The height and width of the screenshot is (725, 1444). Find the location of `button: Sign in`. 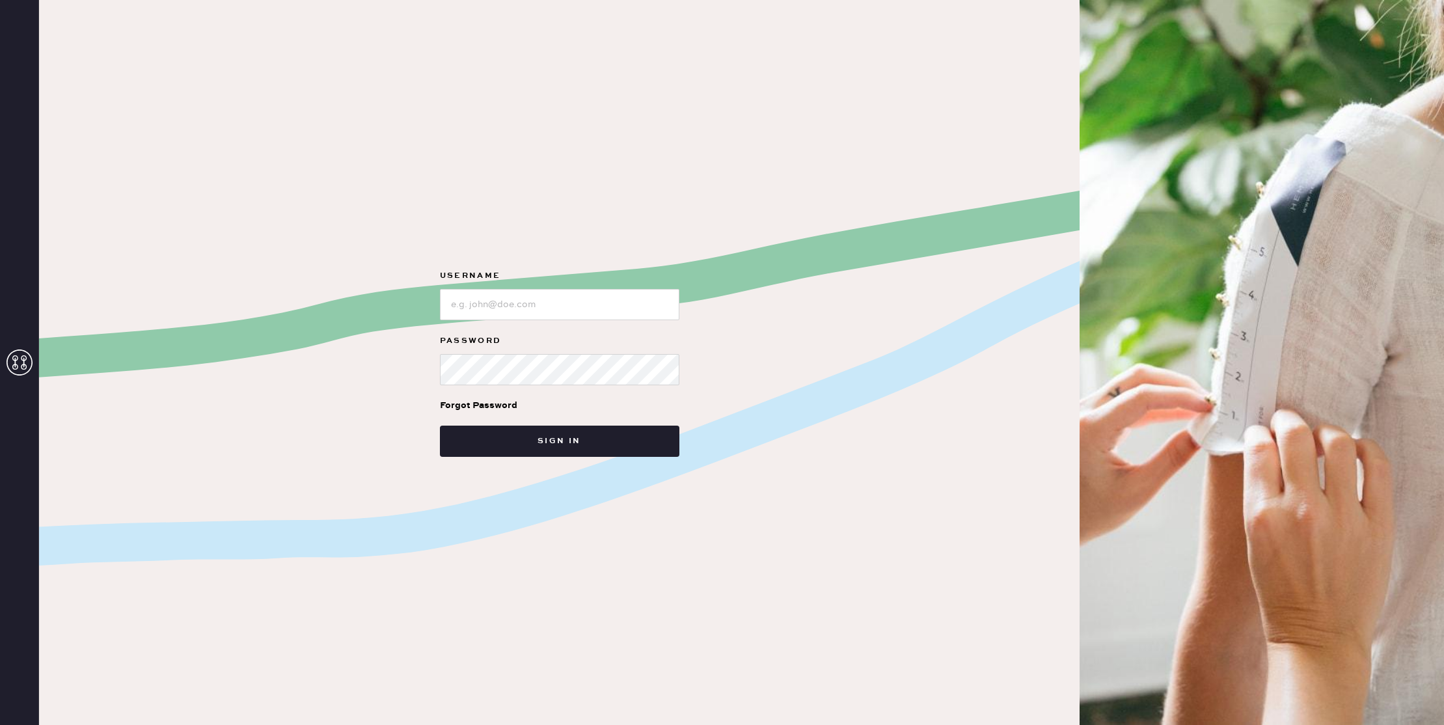

button: Sign in is located at coordinates (560, 441).